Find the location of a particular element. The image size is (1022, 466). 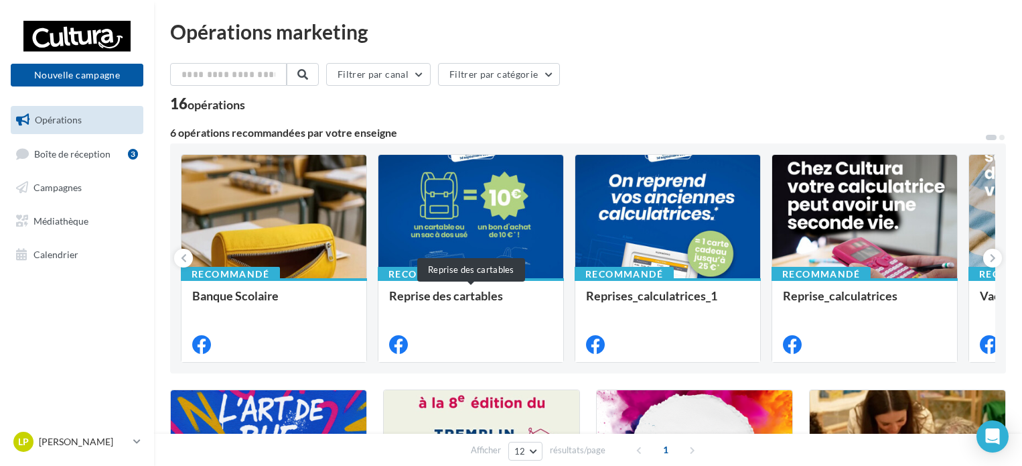

span: LP is located at coordinates (23, 441).